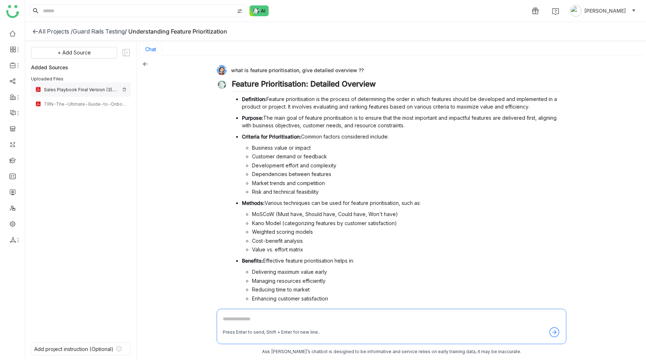 This screenshot has width=646, height=360. I want to click on div: Guard Rails Testing, so click(99, 31).